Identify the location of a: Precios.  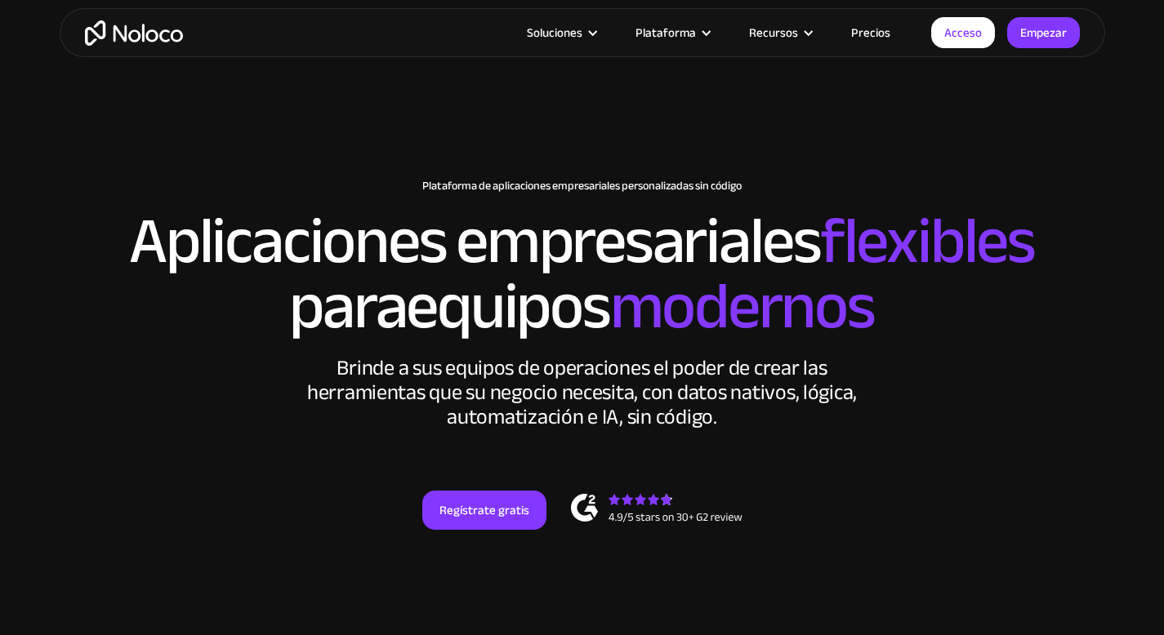
(870, 33).